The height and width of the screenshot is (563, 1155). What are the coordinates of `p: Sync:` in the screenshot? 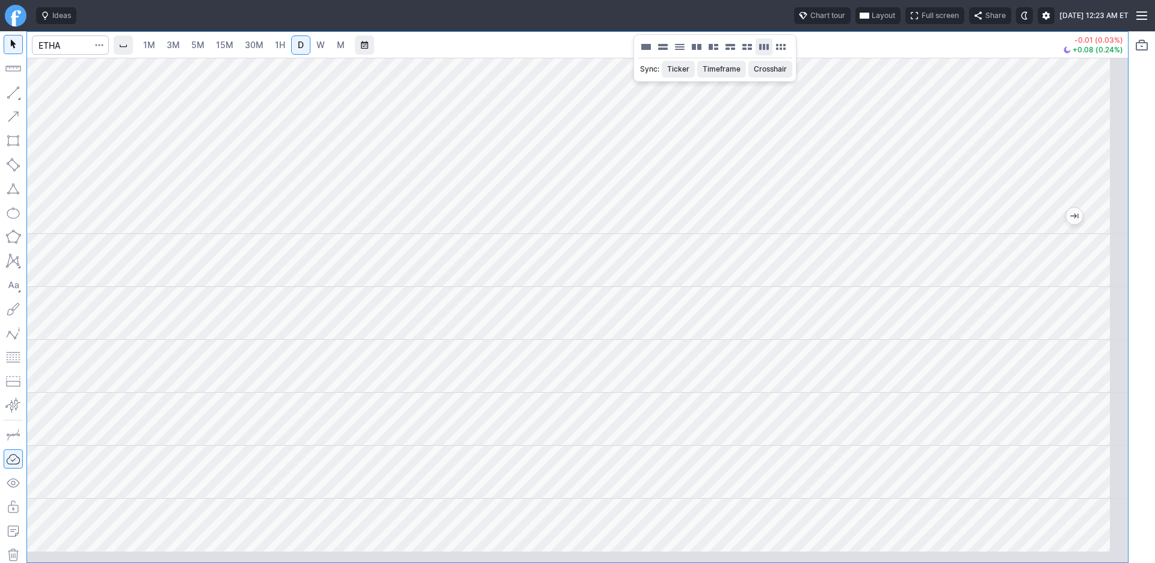 It's located at (650, 69).